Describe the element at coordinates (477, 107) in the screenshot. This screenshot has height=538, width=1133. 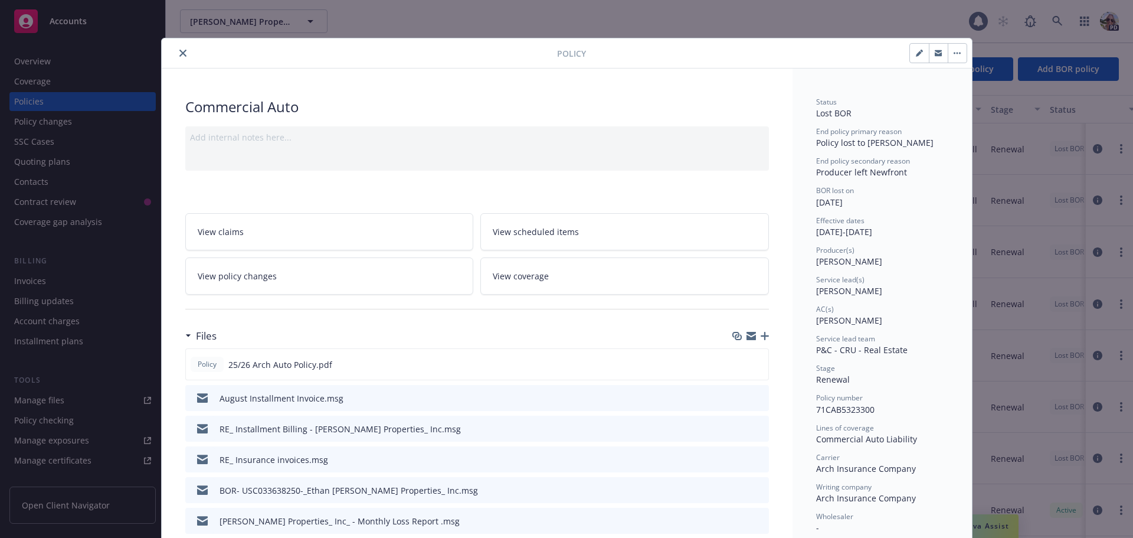
I see `div: Commercial Auto` at that location.